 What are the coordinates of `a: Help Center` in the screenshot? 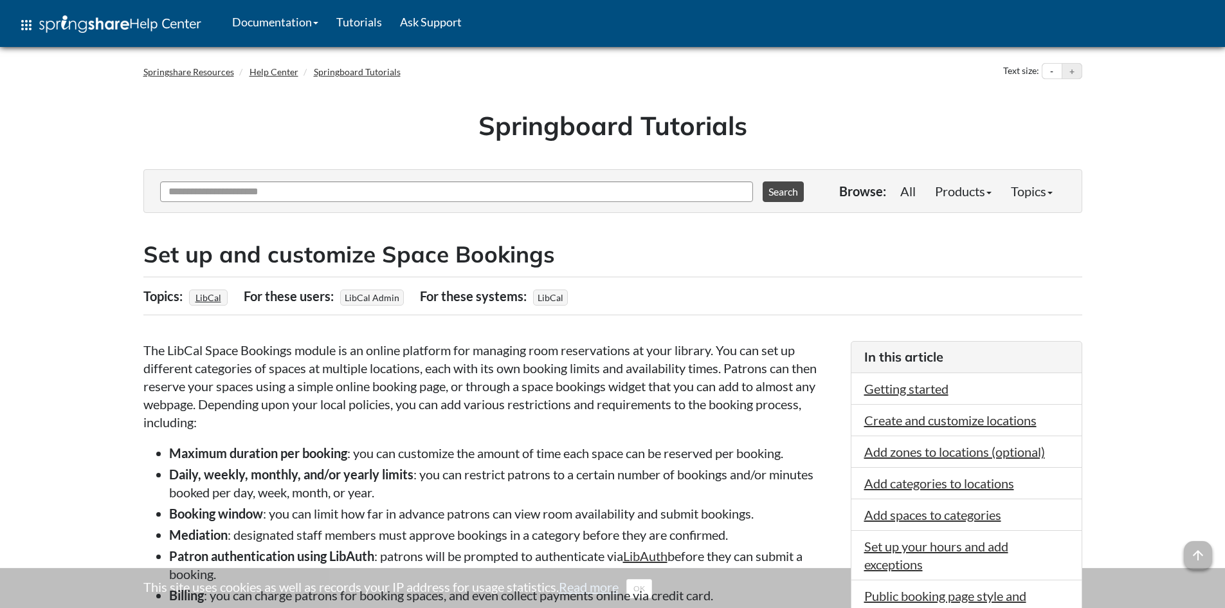 It's located at (274, 71).